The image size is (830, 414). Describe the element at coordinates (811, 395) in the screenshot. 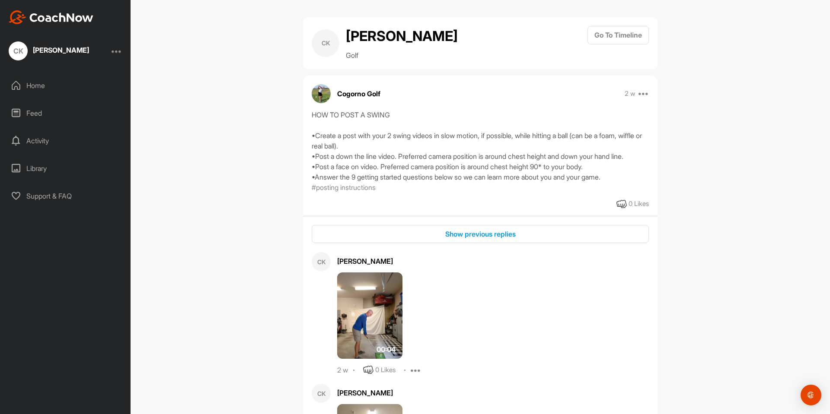

I see `div: Open Intercom Messenger` at that location.